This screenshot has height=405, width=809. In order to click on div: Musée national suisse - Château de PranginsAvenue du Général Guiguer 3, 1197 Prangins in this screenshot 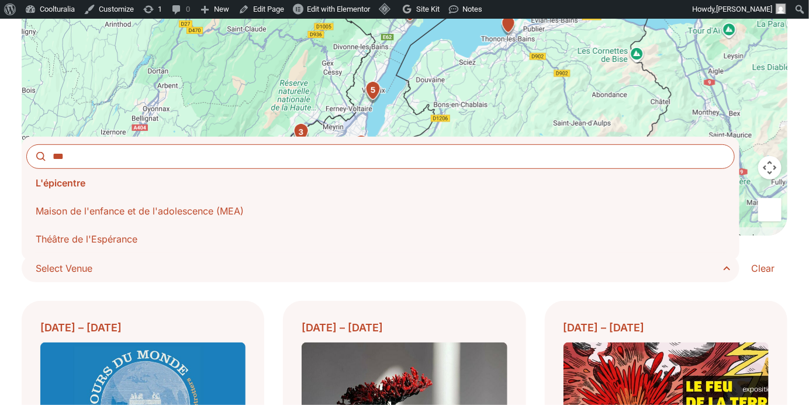, I will do `click(410, 14)`.